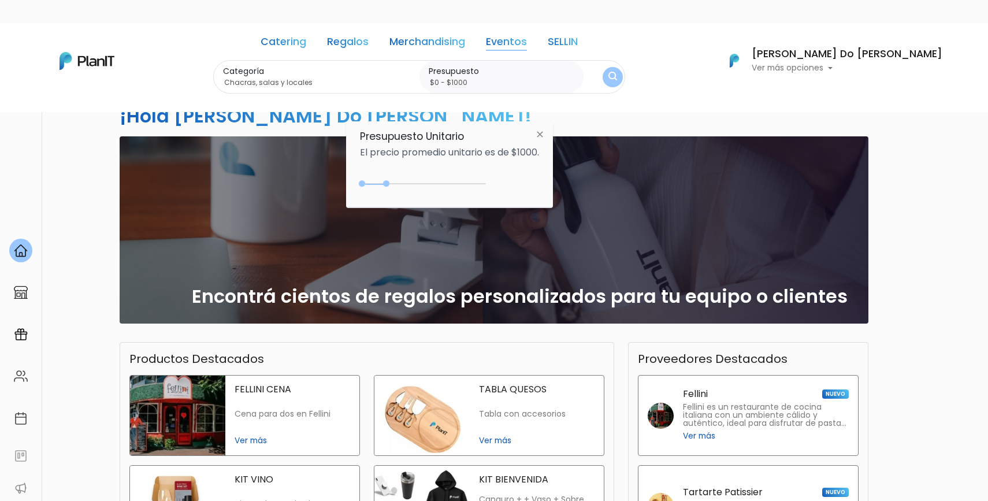  Describe the element at coordinates (44, 23) in the screenshot. I see `div: v 4.0.25` at that location.